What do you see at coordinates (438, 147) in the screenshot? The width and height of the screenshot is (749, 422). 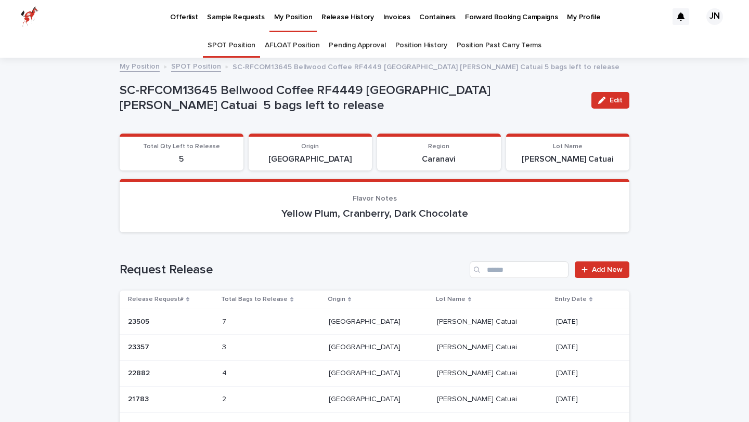 I see `span: Region` at bounding box center [438, 147].